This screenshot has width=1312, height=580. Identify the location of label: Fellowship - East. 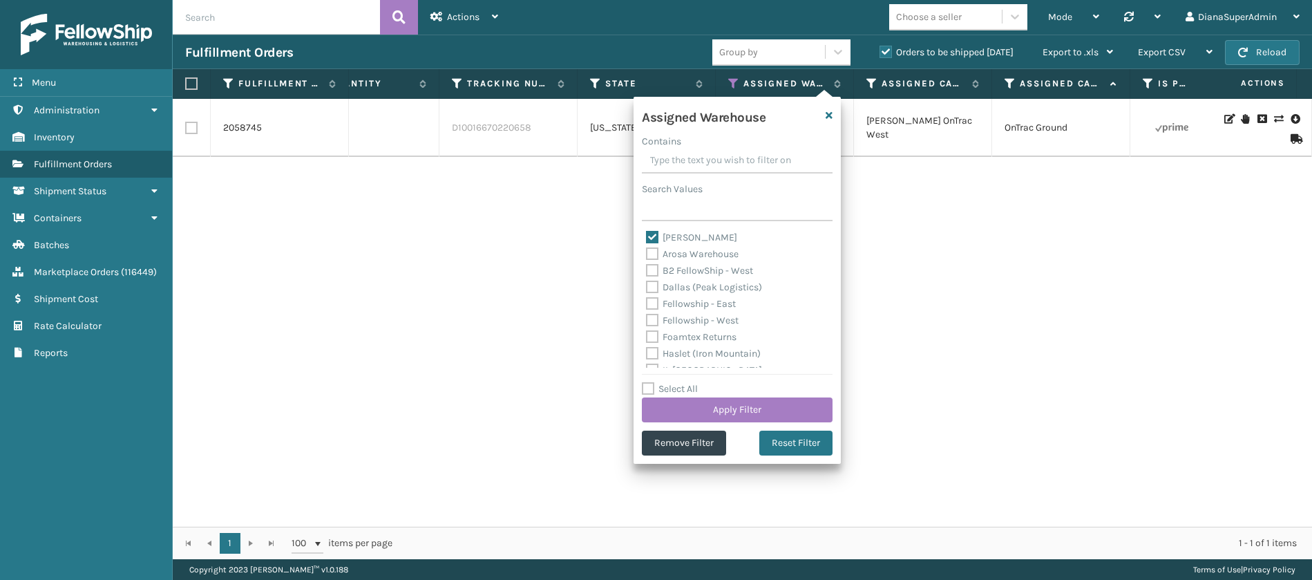
(691, 303).